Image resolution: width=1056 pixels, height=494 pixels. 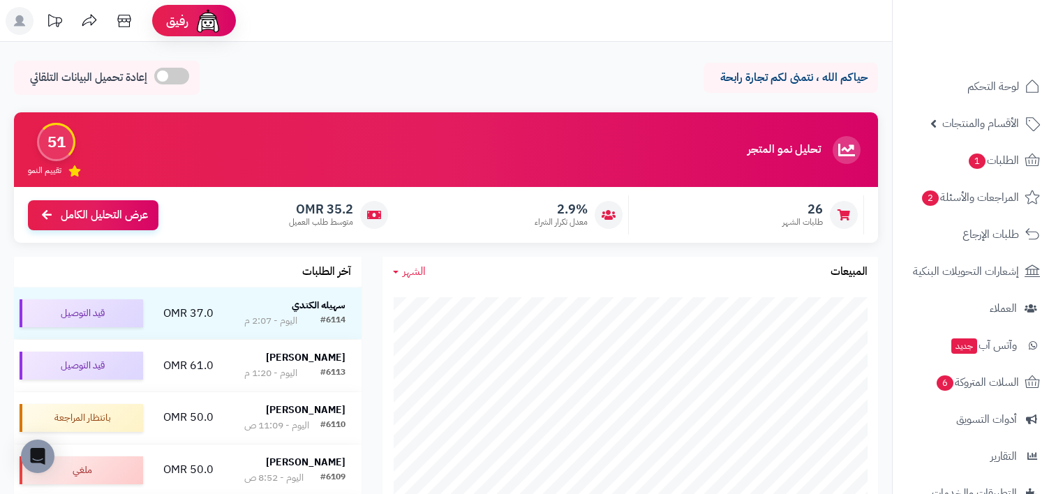 What do you see at coordinates (990, 234) in the screenshot?
I see `span: طلبات الإرجاع` at bounding box center [990, 234].